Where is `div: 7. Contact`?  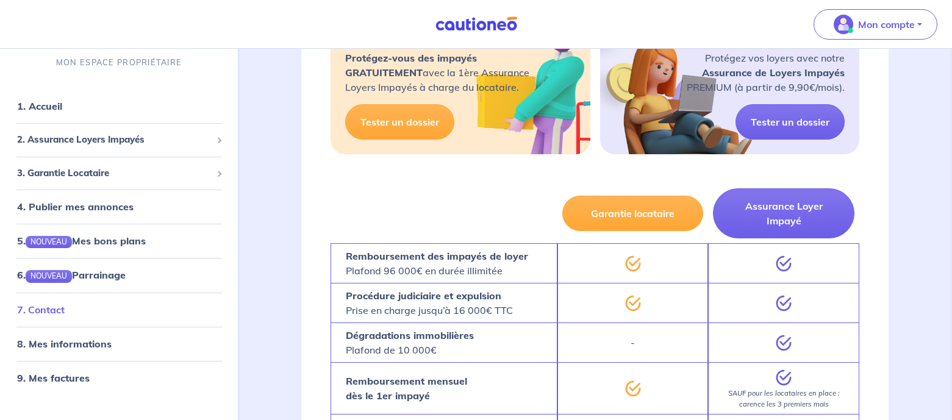
div: 7. Contact is located at coordinates (119, 309).